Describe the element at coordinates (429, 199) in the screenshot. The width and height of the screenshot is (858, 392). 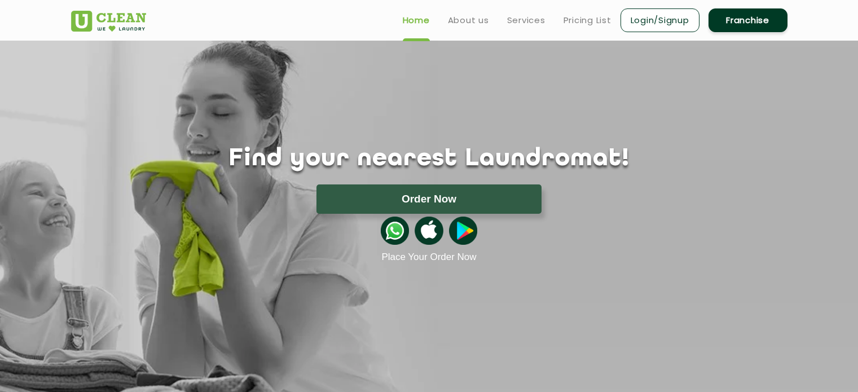
I see `button: Order Now` at that location.